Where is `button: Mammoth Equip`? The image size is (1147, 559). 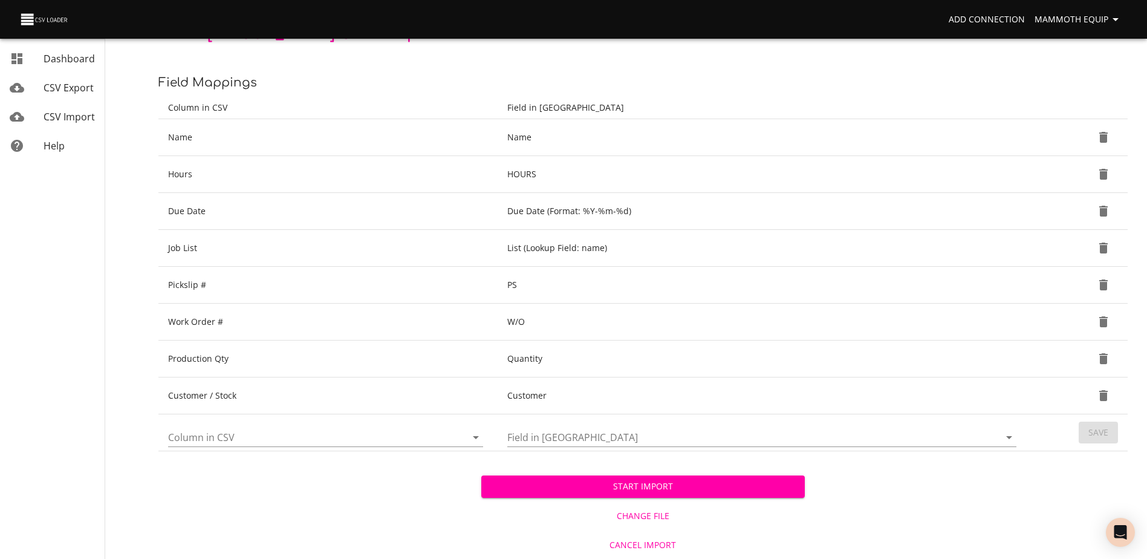 button: Mammoth Equip is located at coordinates (1079, 19).